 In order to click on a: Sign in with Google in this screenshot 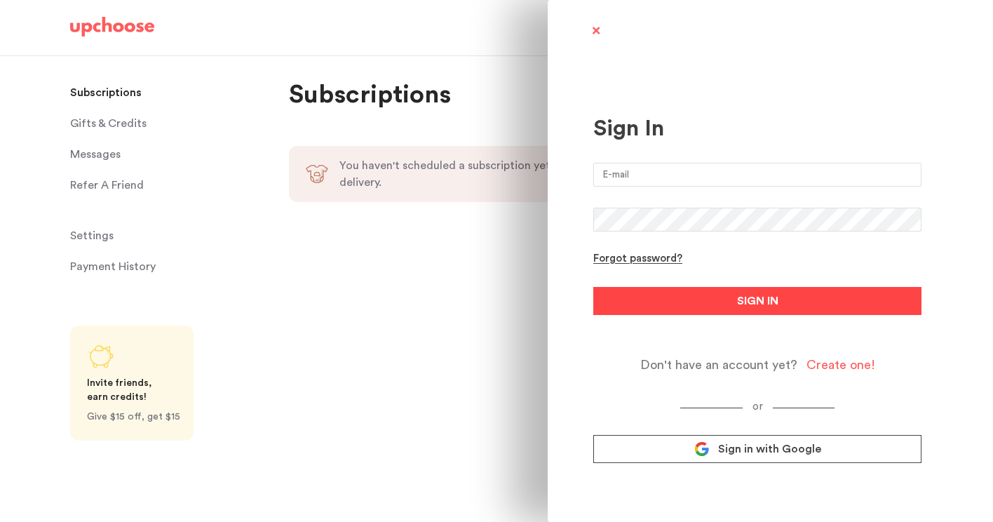, I will do `click(757, 449)`.